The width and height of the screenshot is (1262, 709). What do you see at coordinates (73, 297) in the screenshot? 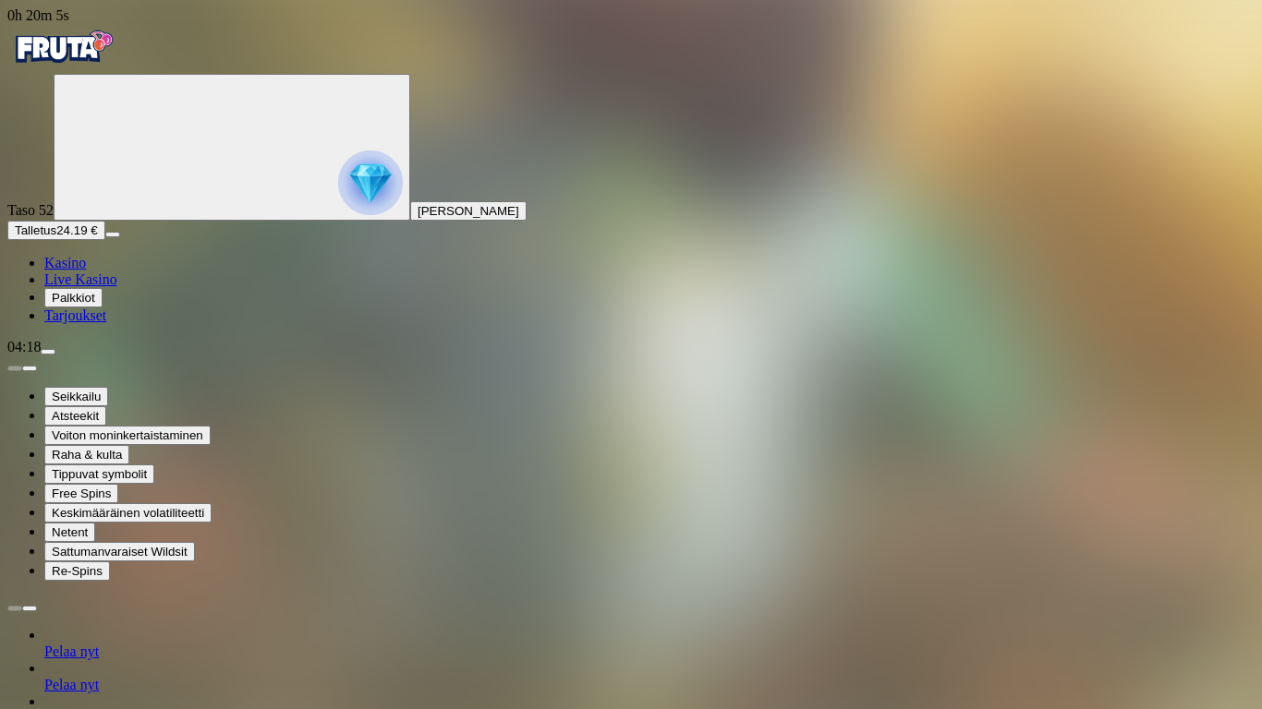
I see `button: Palkkiot` at bounding box center [73, 297].